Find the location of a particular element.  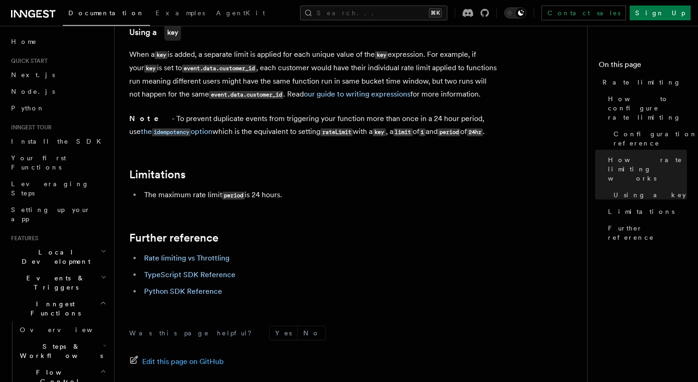

span: Local Development is located at coordinates (54, 257).